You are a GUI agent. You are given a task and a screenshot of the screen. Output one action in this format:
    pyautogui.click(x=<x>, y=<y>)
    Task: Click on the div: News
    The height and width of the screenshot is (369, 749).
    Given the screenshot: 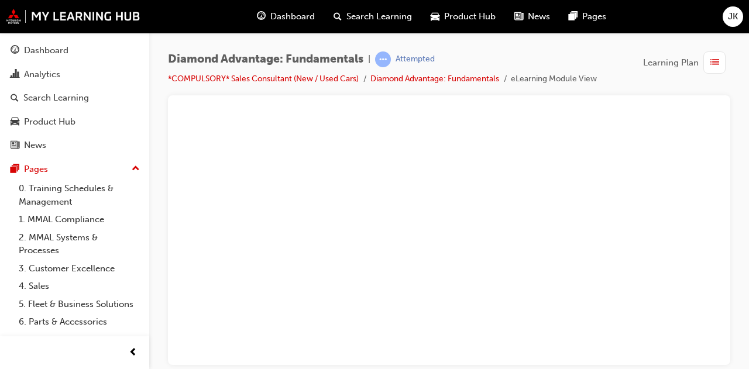 What is the action you would take?
    pyautogui.click(x=35, y=145)
    